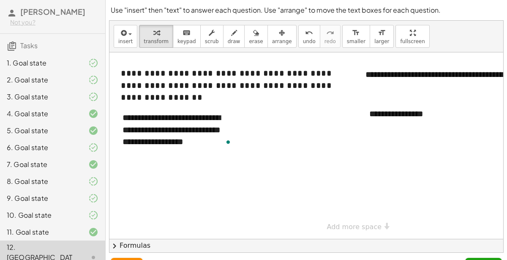 This screenshot has width=507, height=260. What do you see at coordinates (412, 36) in the screenshot?
I see `button: fullscreen` at bounding box center [412, 36].